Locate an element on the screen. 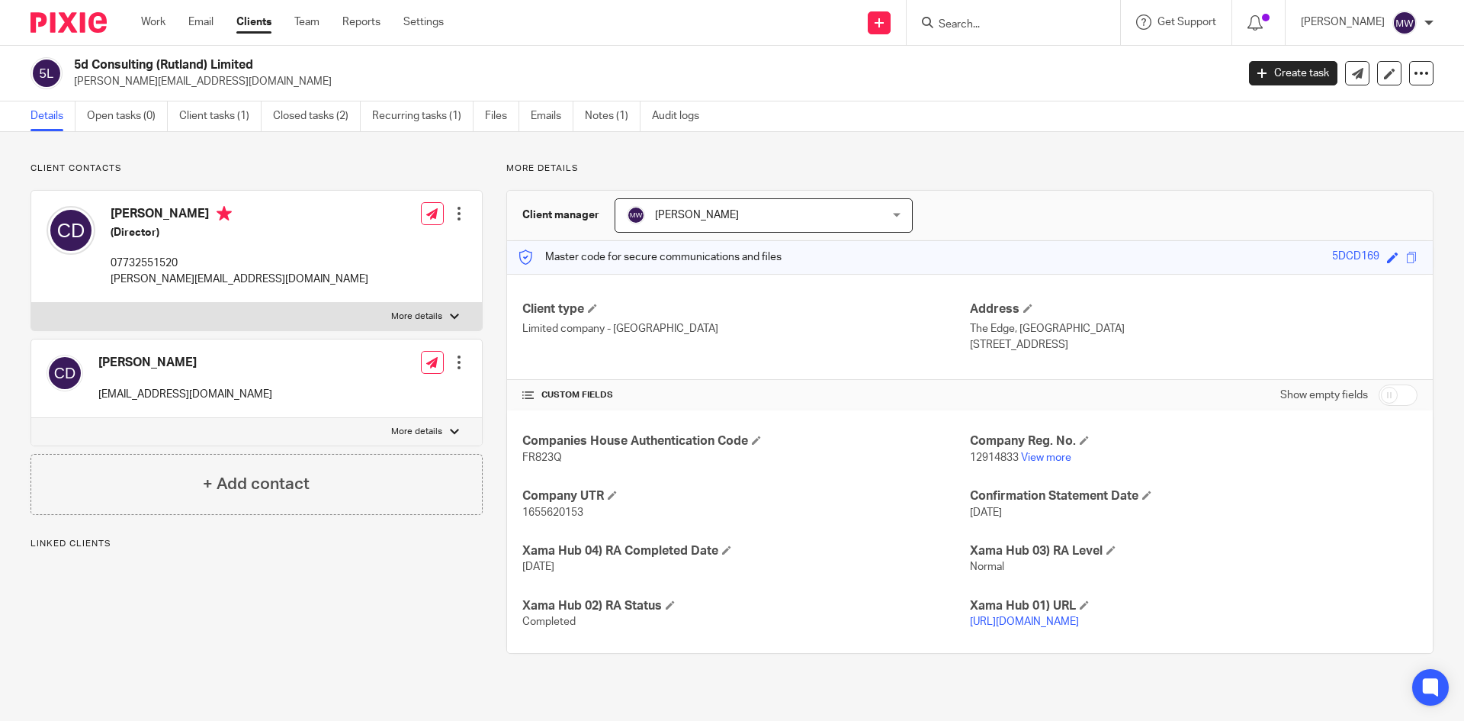 This screenshot has height=721, width=1464. h4: Confirmation Statement Date is located at coordinates (1194, 496).